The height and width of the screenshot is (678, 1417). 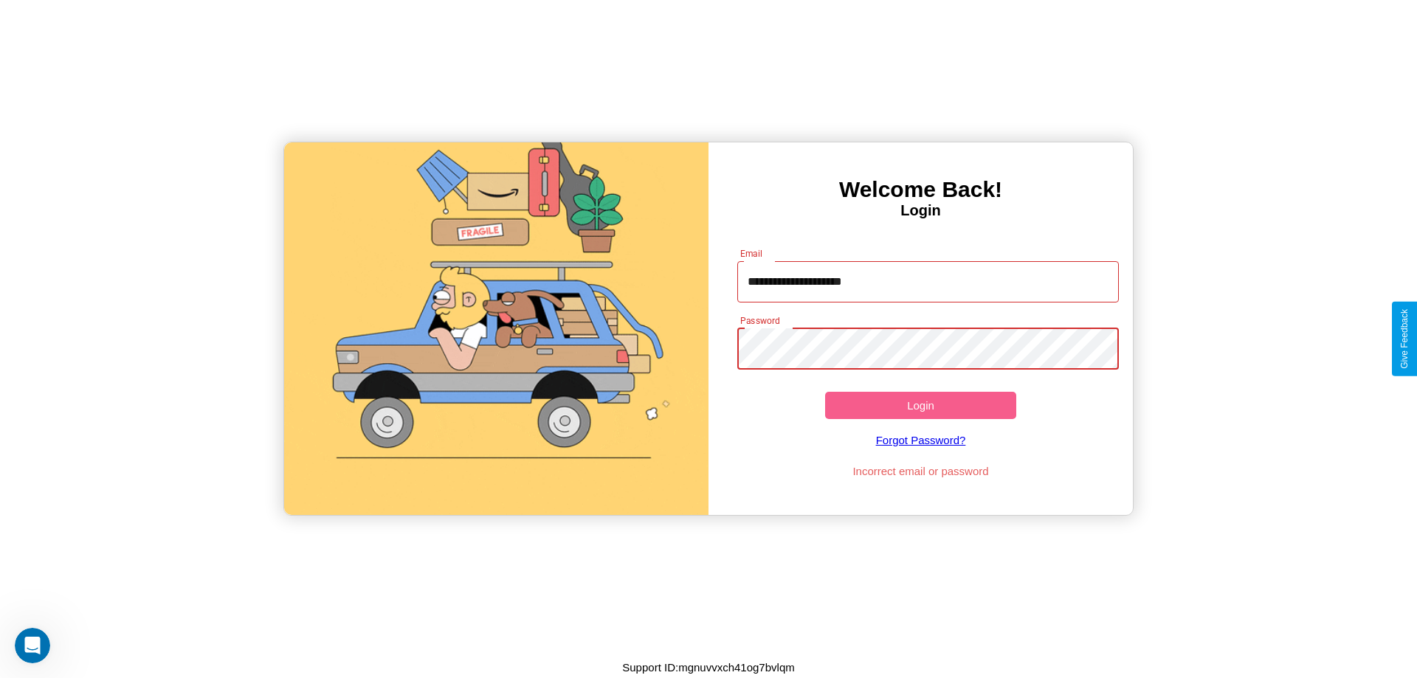 What do you see at coordinates (920, 190) in the screenshot?
I see `h3: Welcome Back!` at bounding box center [920, 190].